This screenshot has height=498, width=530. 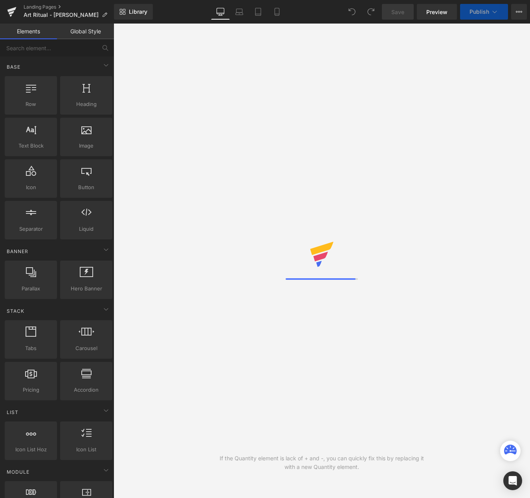 I want to click on span: Module, so click(x=18, y=472).